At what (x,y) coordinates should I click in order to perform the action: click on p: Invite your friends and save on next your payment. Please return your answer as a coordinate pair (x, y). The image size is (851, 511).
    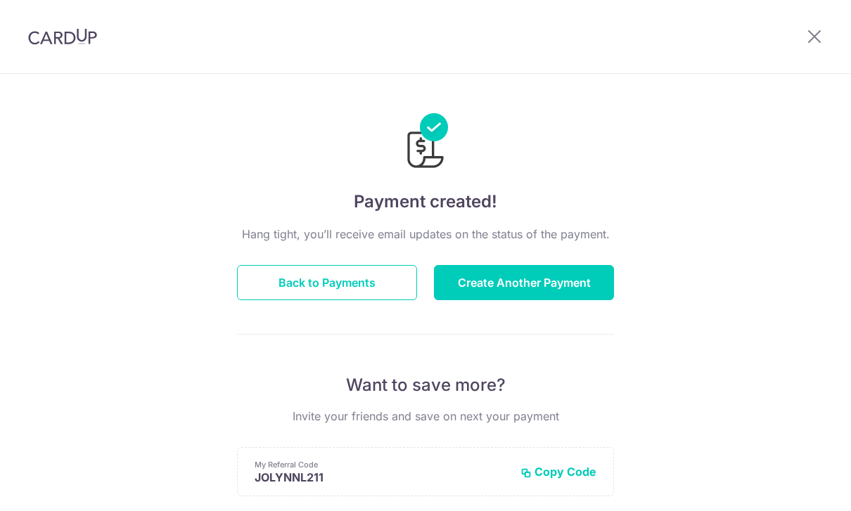
    Looking at the image, I should click on (425, 416).